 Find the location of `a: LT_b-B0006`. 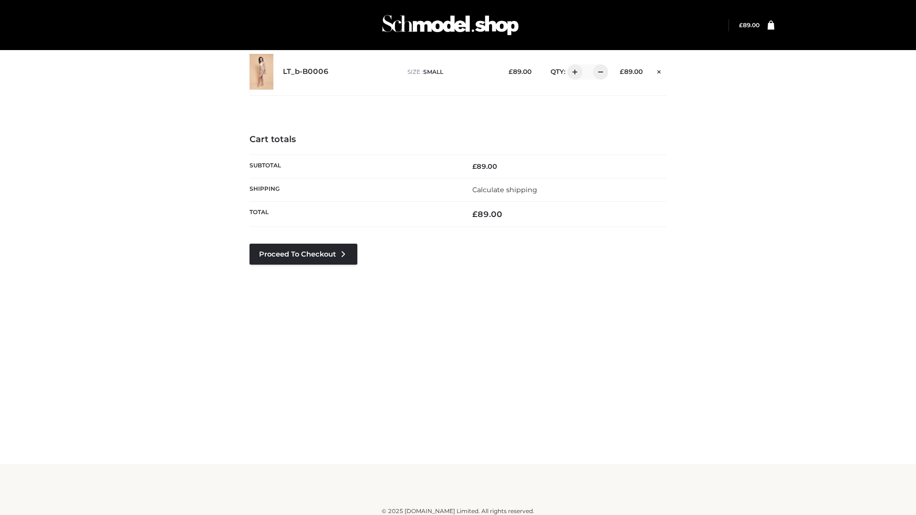

a: LT_b-B0006 is located at coordinates (306, 72).